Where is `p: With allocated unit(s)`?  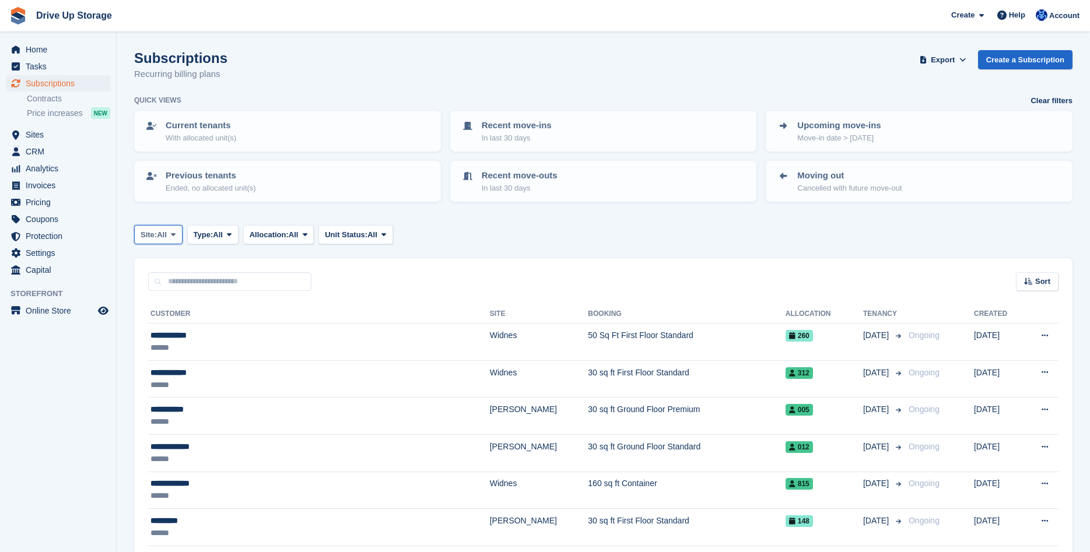
p: With allocated unit(s) is located at coordinates (201, 138).